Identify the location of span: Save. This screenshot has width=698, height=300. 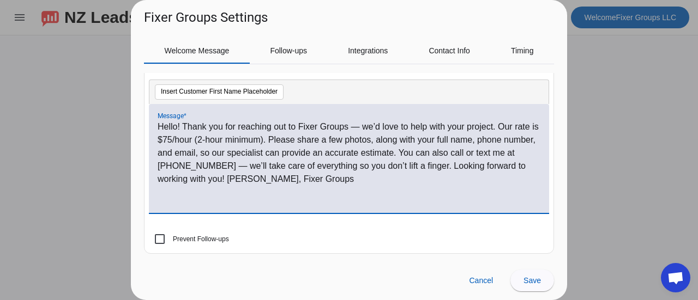
(532, 281).